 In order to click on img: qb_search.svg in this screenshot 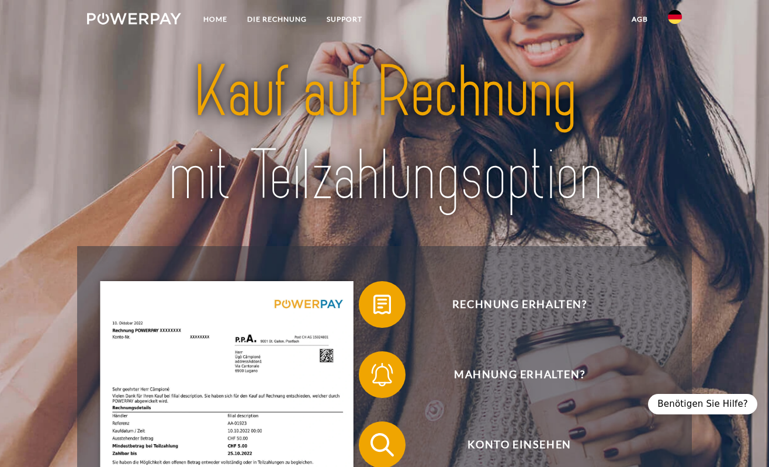, I will do `click(382, 445)`.